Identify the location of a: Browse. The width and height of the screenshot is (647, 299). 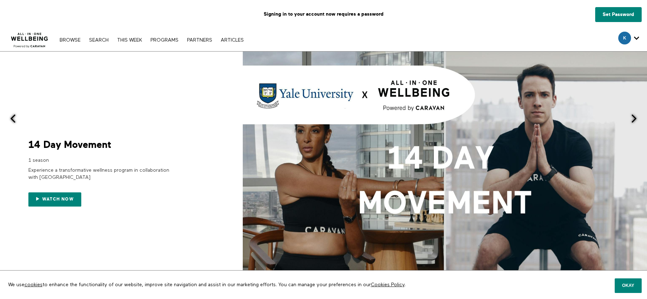
(70, 40).